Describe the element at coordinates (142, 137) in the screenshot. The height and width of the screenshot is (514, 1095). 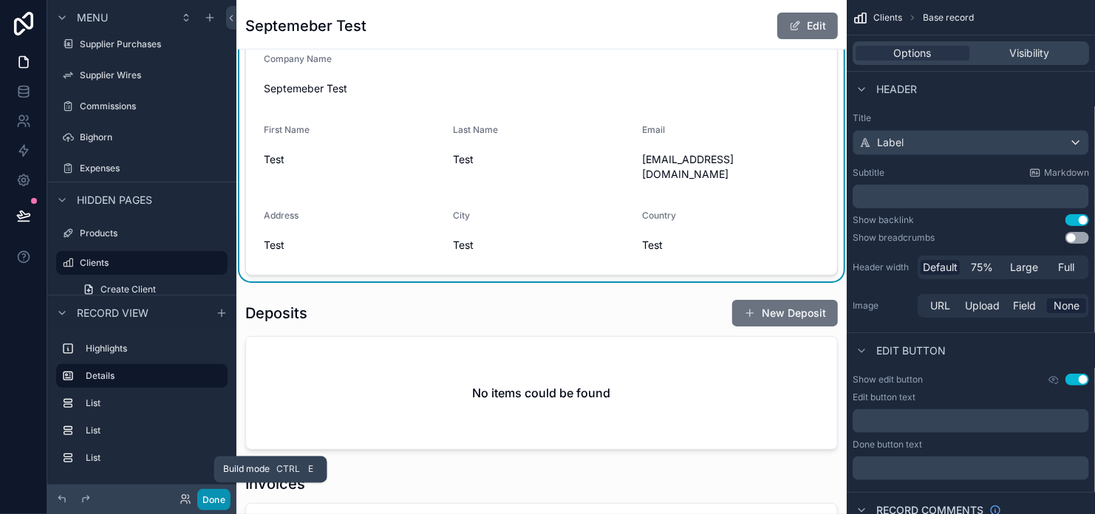
I see `a: Bighorn` at that location.